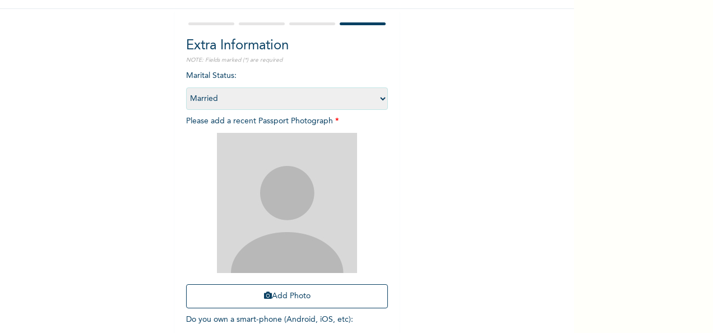 The height and width of the screenshot is (333, 713). What do you see at coordinates (287, 60) in the screenshot?
I see `p: NOTE: Fields marked (*) are required` at bounding box center [287, 60].